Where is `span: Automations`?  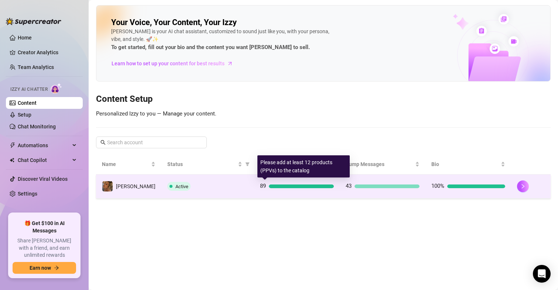
span: Automations is located at coordinates (44, 146).